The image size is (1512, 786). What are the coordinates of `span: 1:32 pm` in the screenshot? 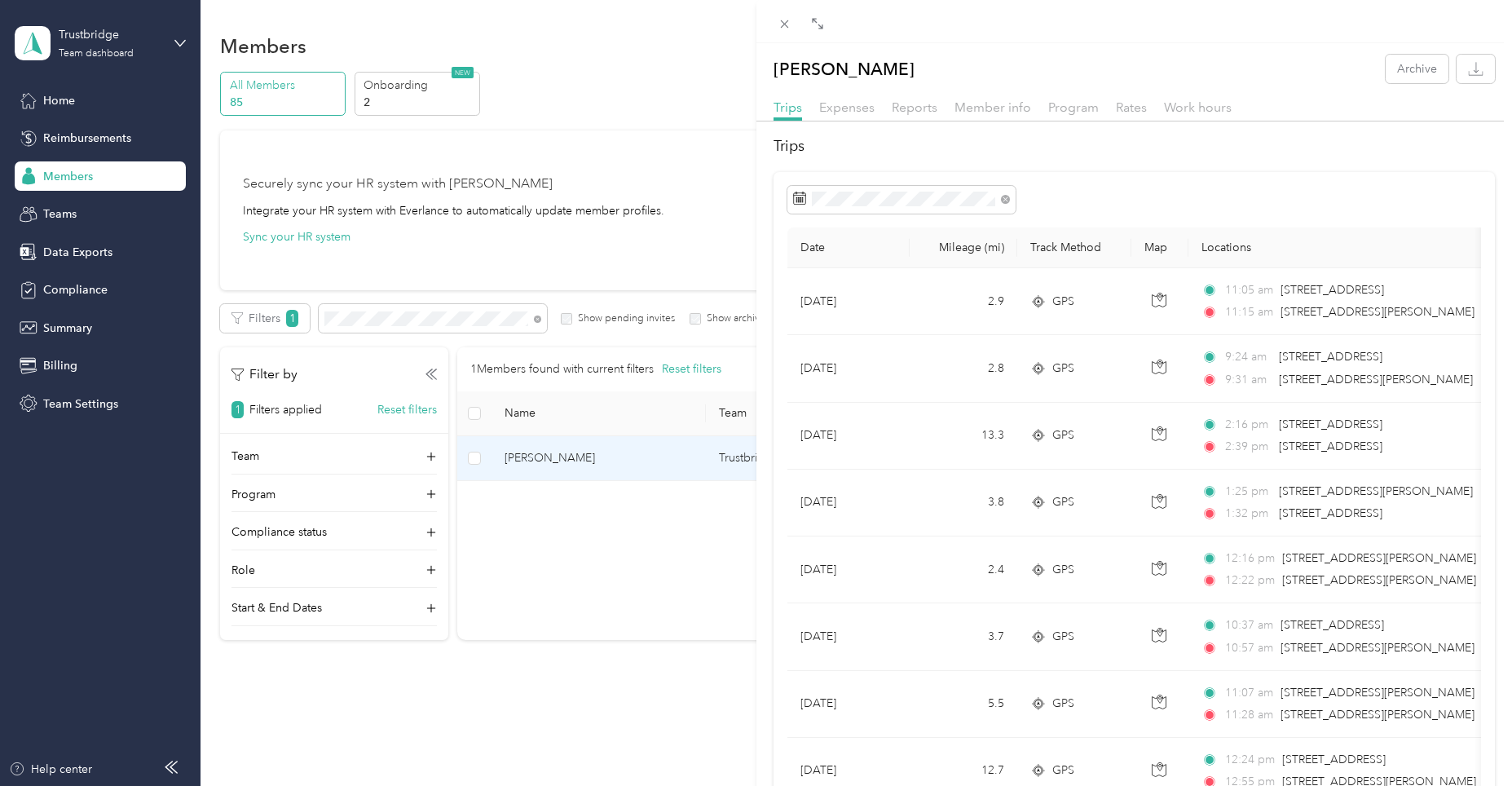 It's located at (1248, 514).